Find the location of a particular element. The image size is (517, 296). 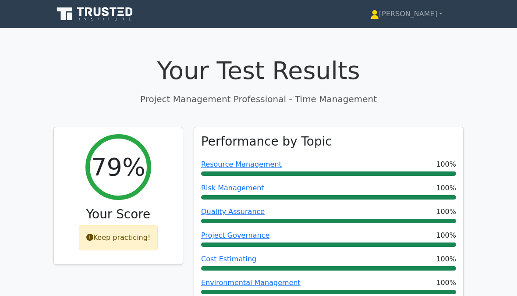

a: Resource Management is located at coordinates (241, 164).